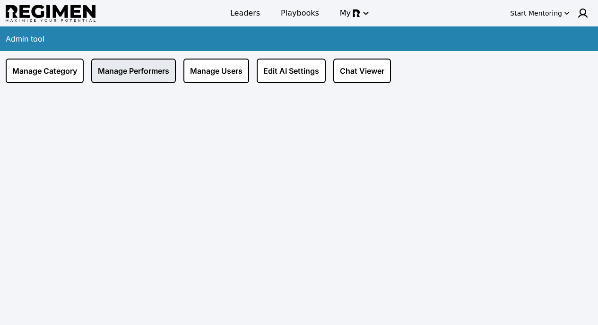 This screenshot has width=598, height=325. What do you see at coordinates (51, 13) in the screenshot?
I see `img: Regimen logo` at bounding box center [51, 13].